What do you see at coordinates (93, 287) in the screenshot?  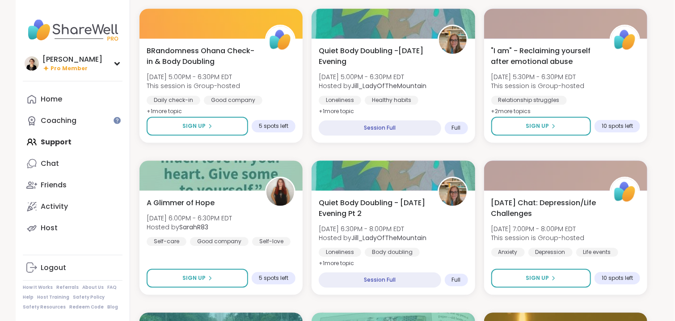 I see `a: About Us` at bounding box center [93, 287].